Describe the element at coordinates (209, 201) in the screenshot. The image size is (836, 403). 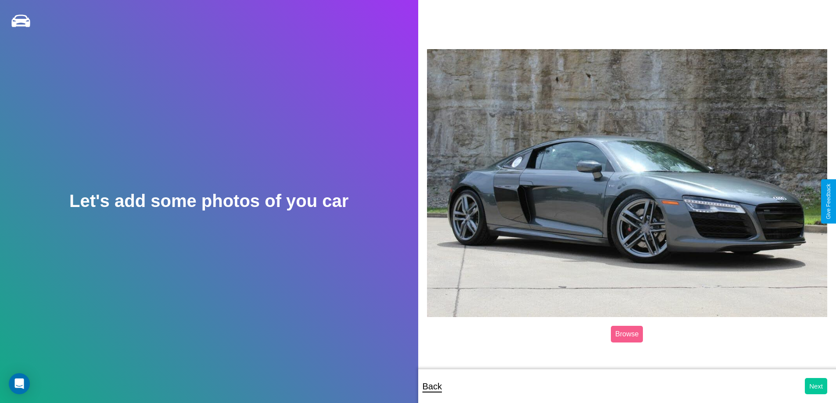
I see `h2: Let's add some photos of you car` at that location.